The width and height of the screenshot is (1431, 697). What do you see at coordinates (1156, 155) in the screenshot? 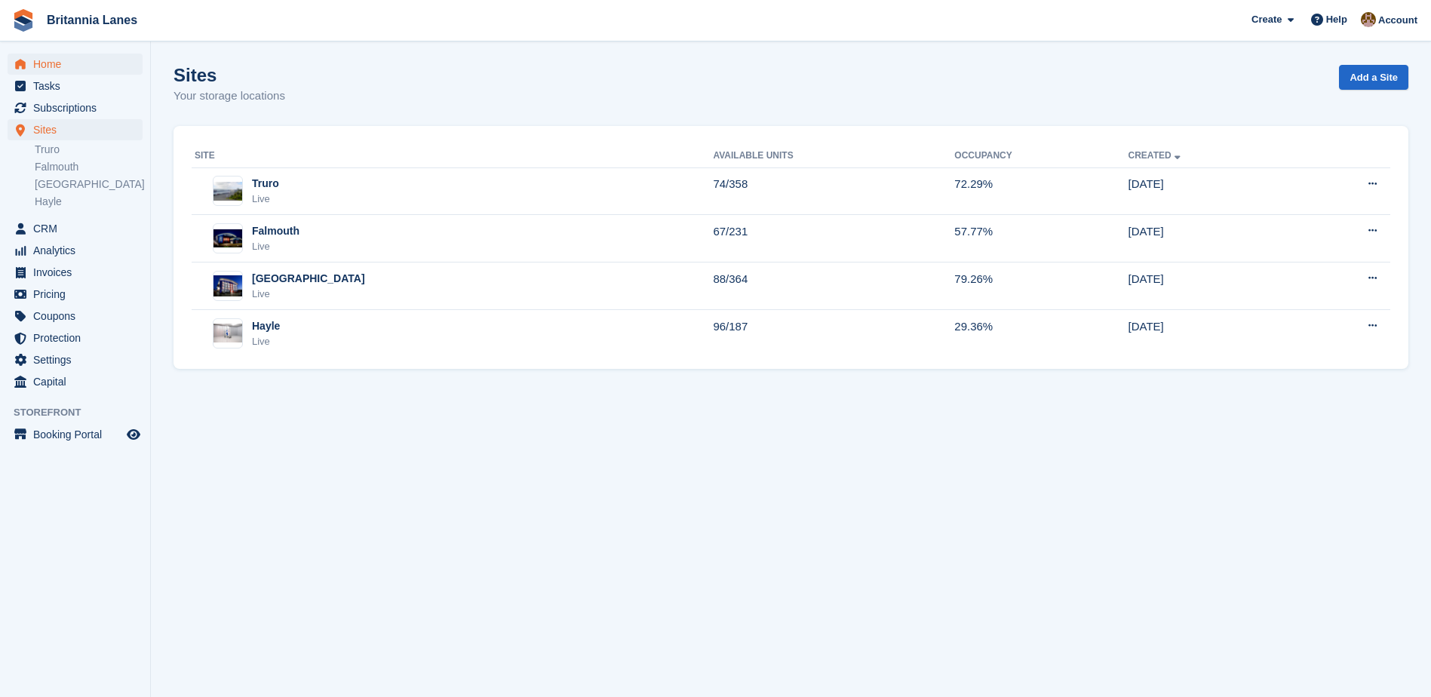
I see `a: Created` at bounding box center [1156, 155].